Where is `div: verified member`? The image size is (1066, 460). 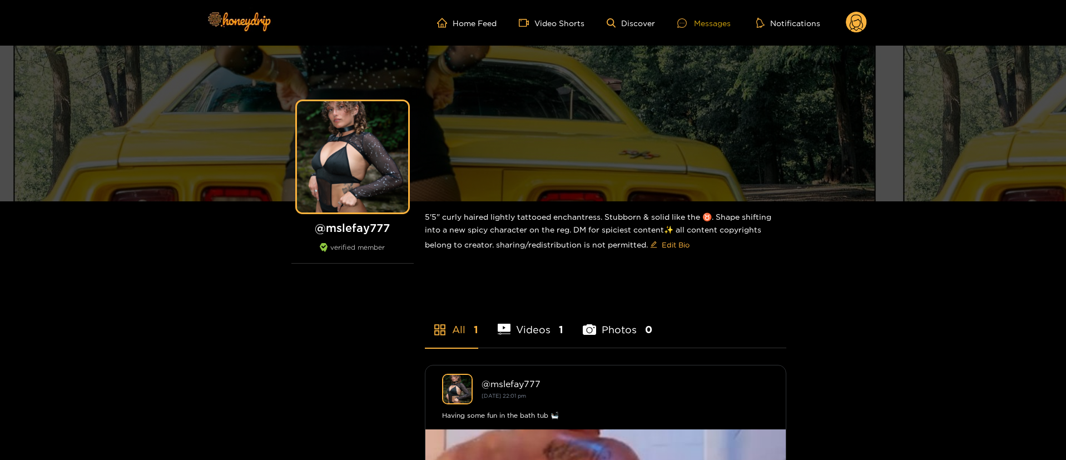
div: verified member is located at coordinates (353, 253).